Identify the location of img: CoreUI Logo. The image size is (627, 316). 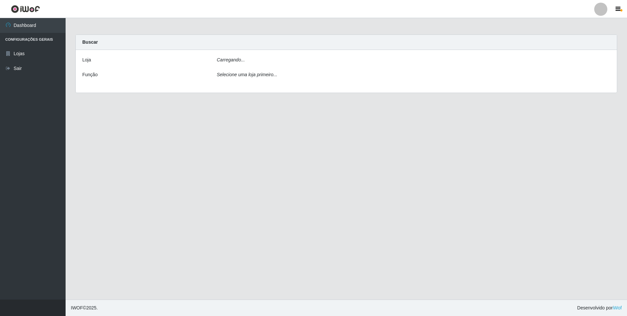
(25, 9).